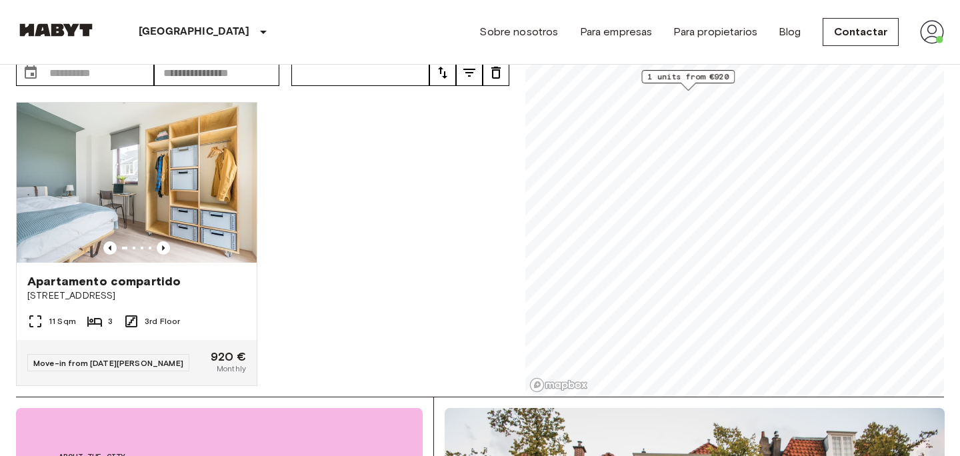 The width and height of the screenshot is (960, 456). Describe the element at coordinates (861, 32) in the screenshot. I see `a: Contactar` at that location.